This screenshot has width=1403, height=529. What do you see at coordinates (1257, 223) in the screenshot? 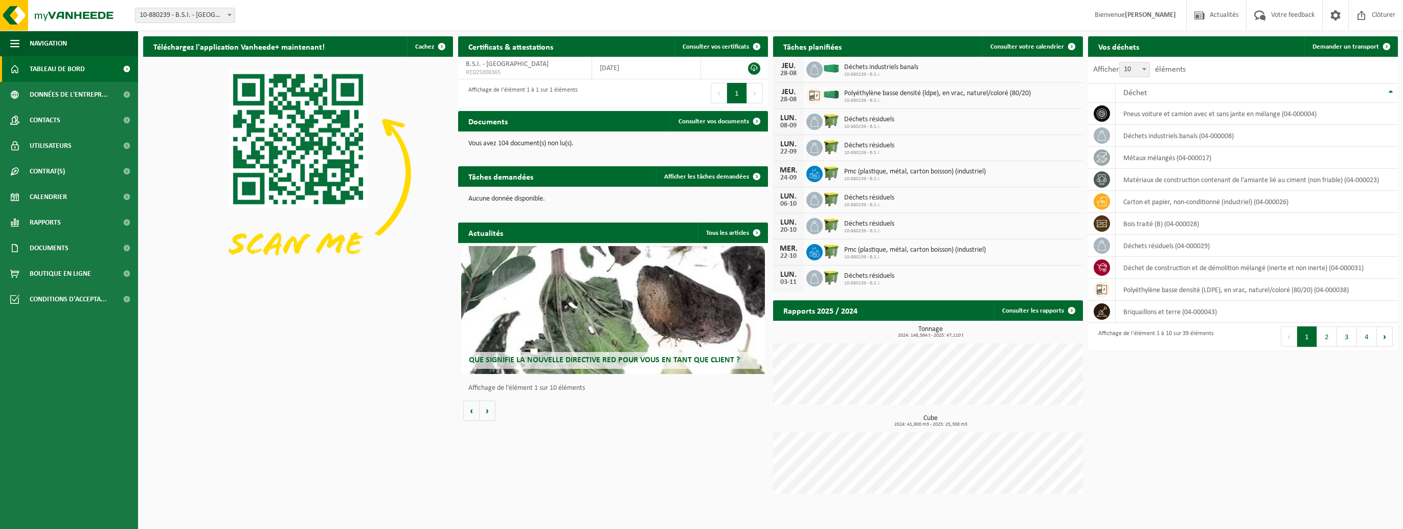
I see `td: bois traité (B) (04-000028)` at bounding box center [1257, 223].